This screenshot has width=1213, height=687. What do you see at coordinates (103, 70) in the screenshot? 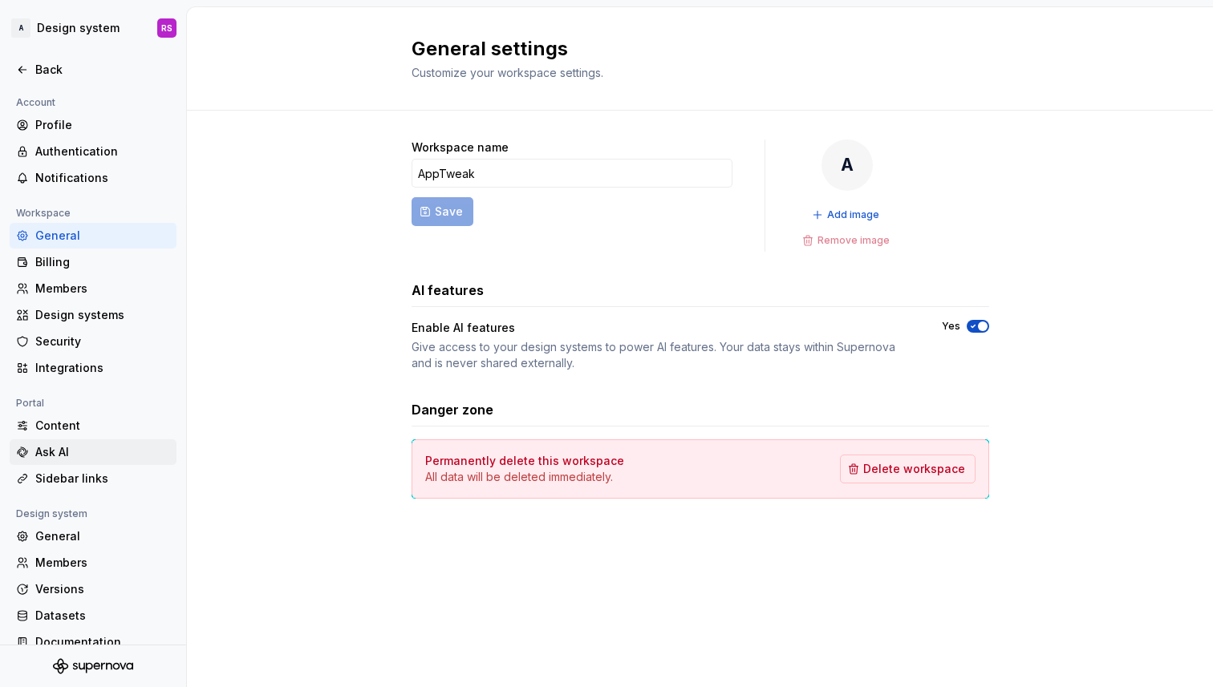
I see `div: Back` at bounding box center [103, 70].